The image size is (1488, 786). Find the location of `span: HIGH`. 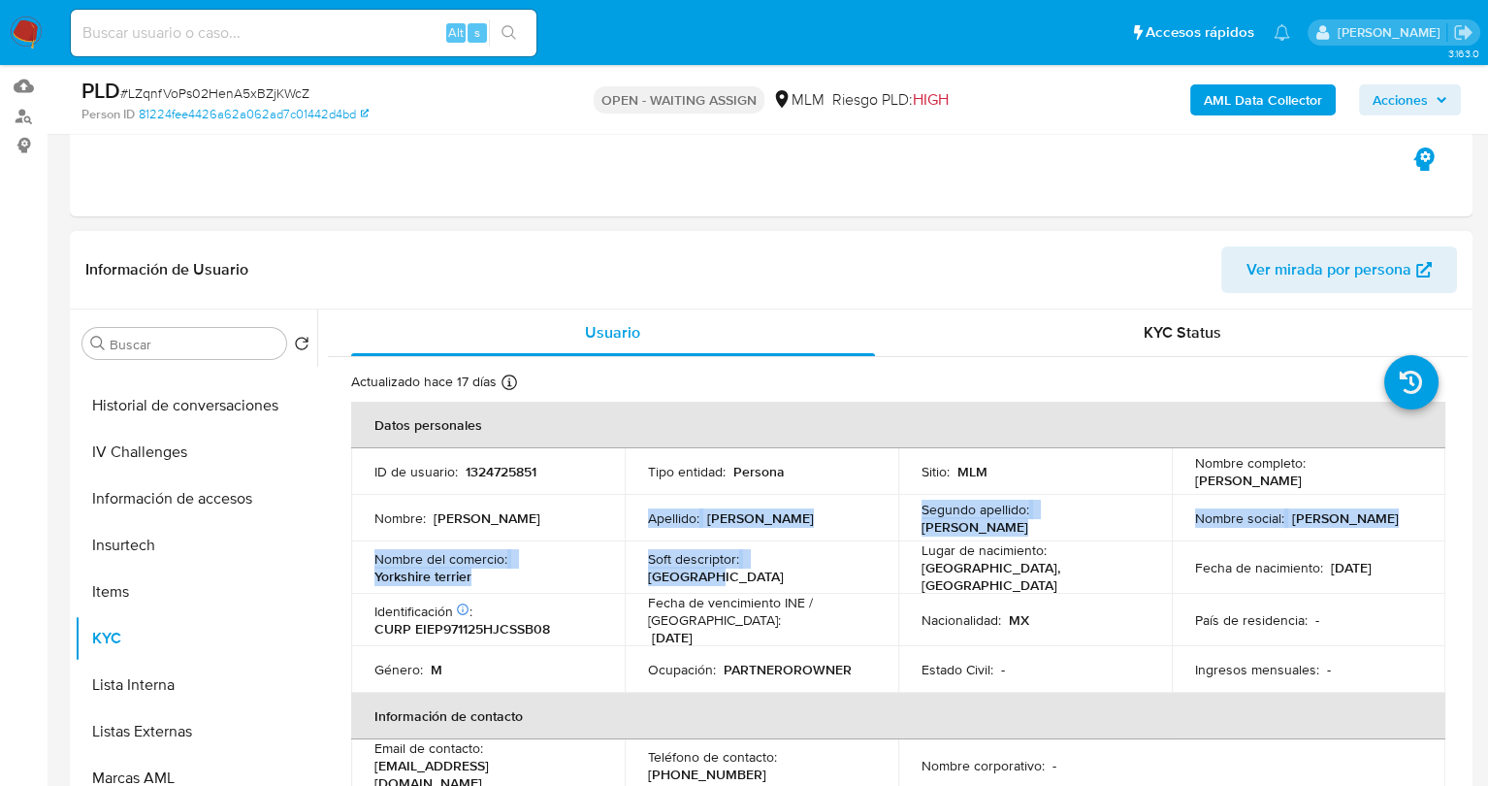

span: HIGH is located at coordinates (930, 99).